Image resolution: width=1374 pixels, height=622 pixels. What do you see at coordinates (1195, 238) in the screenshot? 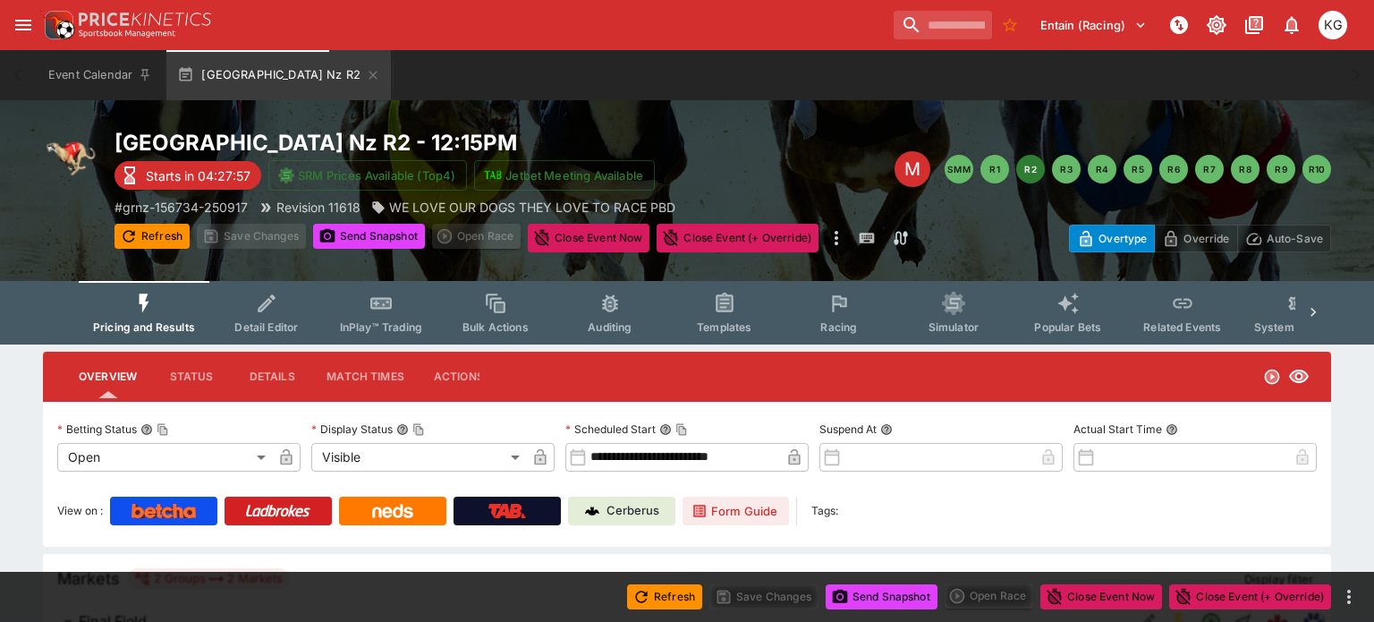
I see `button: Override` at bounding box center [1195, 238].